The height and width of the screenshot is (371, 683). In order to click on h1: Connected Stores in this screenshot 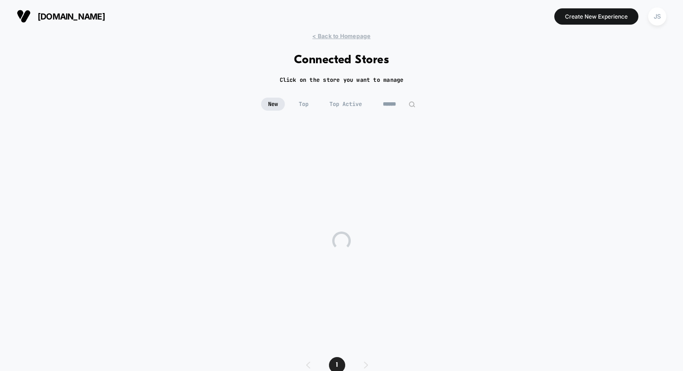, I will do `click(341, 60)`.